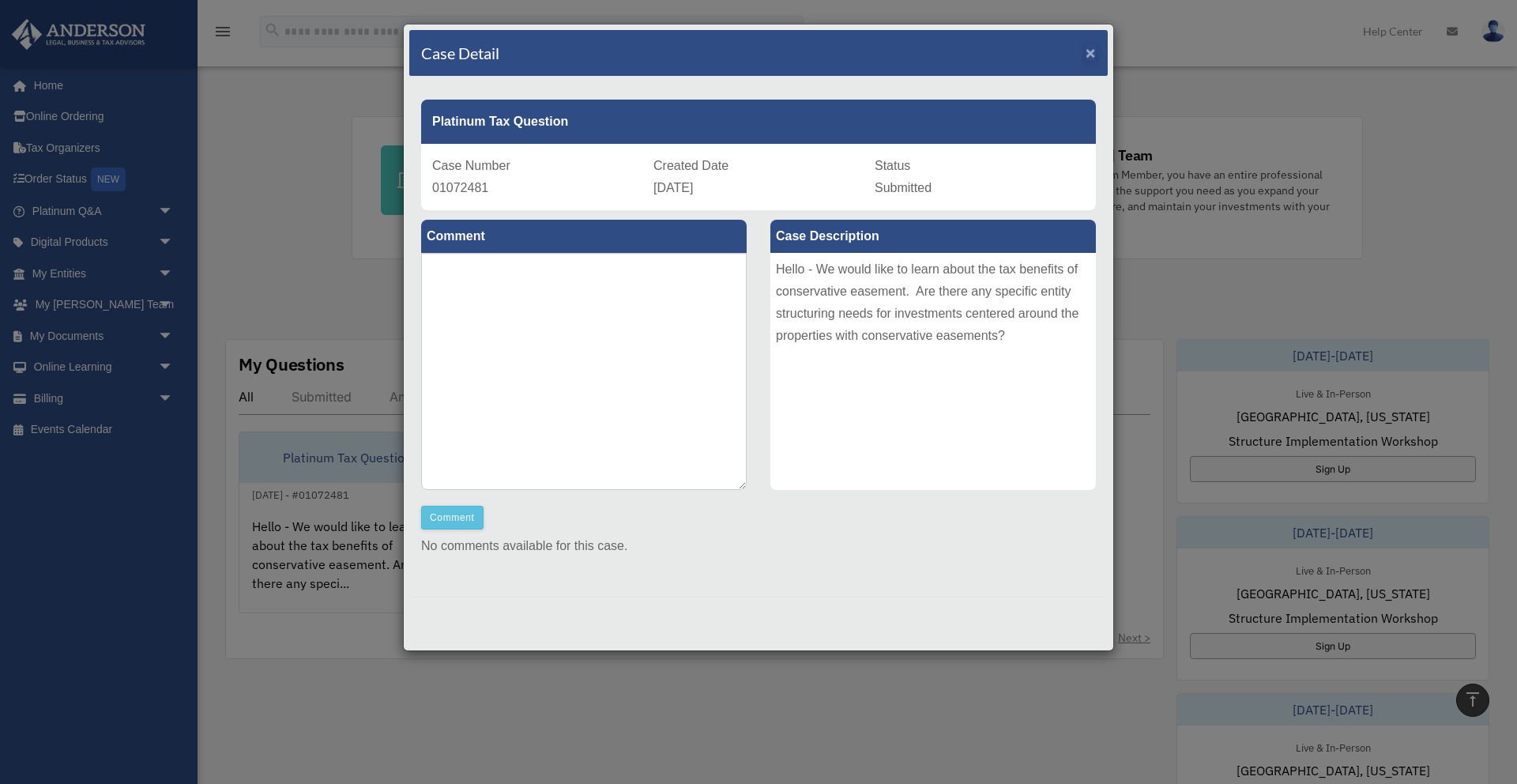 This screenshot has height=784, width=1517. Describe the element at coordinates (758, 121) in the screenshot. I see `div: Platinum Tax Question` at that location.